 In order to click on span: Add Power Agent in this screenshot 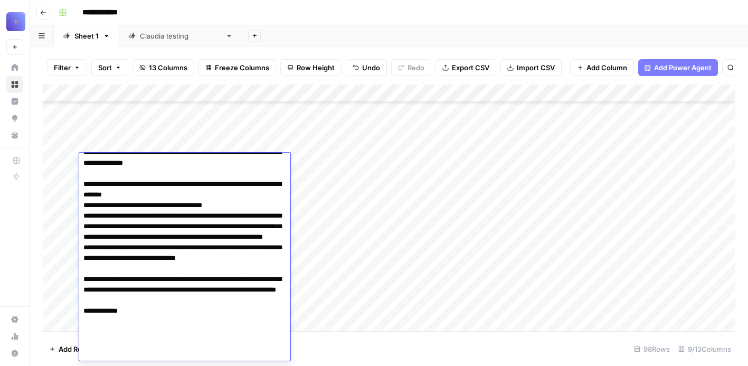, I will do `click(683, 68)`.